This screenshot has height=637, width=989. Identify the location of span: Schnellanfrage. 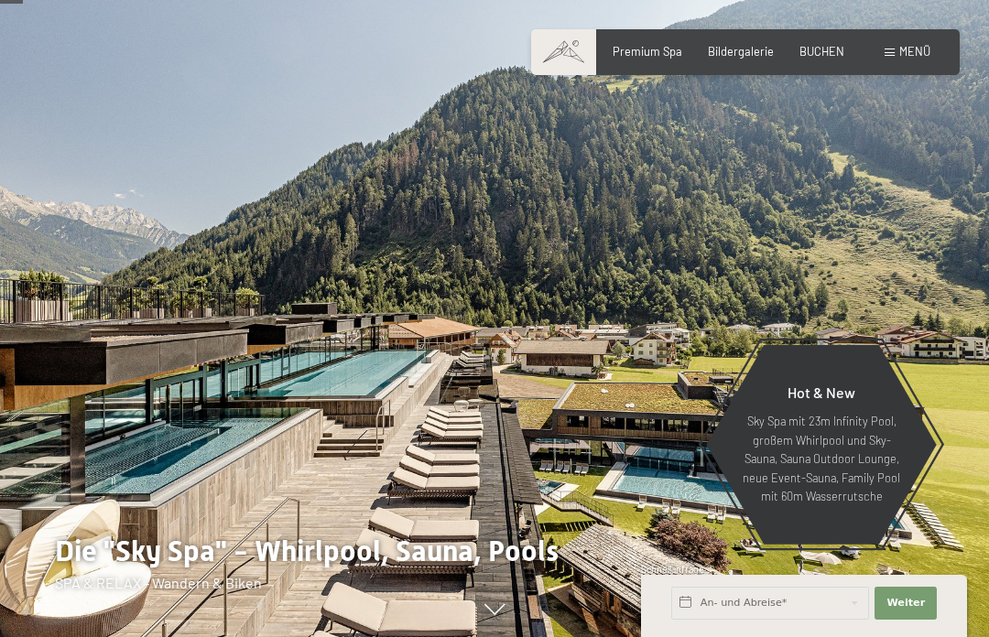
(672, 570).